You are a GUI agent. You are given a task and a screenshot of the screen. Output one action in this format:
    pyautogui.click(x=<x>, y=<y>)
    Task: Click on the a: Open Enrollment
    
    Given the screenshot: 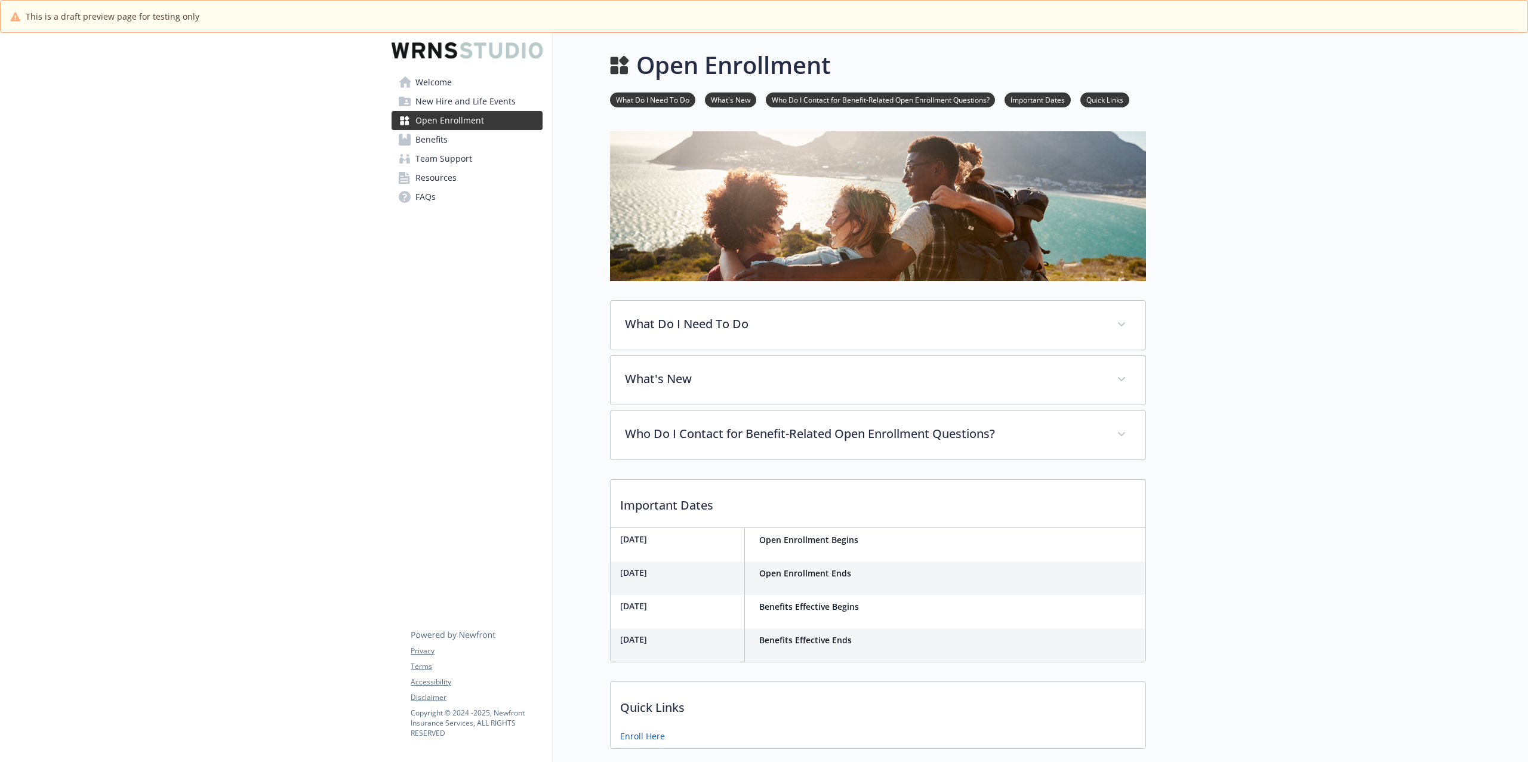 What is the action you would take?
    pyautogui.click(x=467, y=121)
    